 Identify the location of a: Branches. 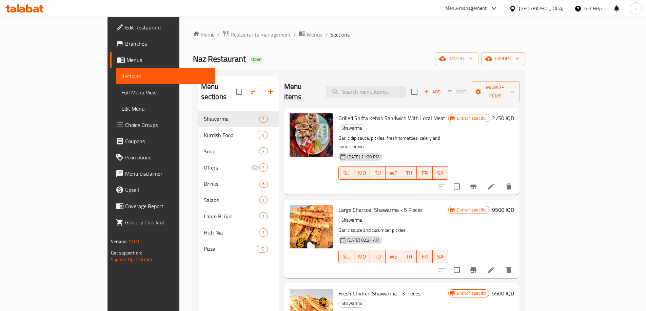
(163, 44).